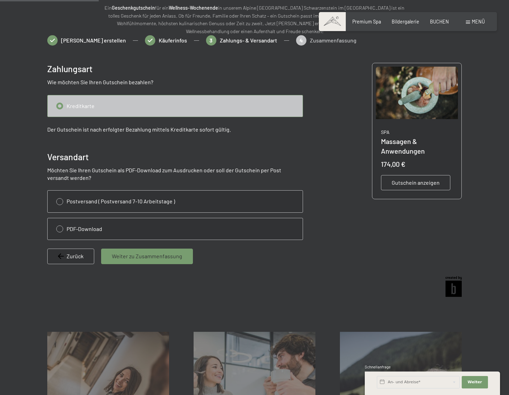 The height and width of the screenshot is (395, 509). Describe the element at coordinates (366, 21) in the screenshot. I see `span: Premium Spa` at that location.